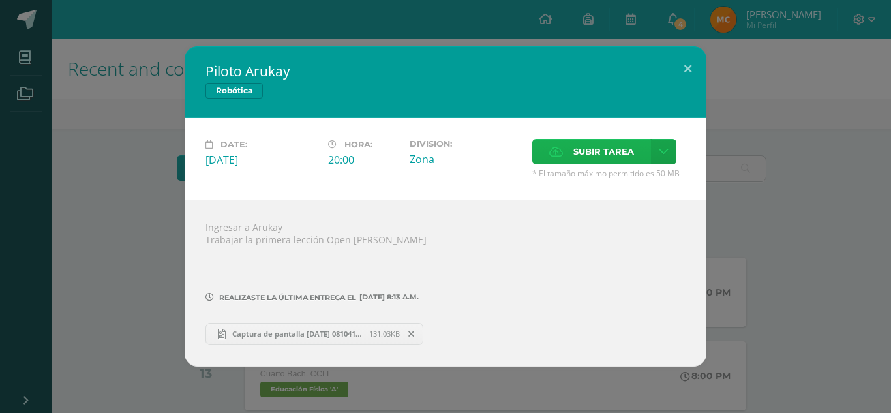 Image resolution: width=891 pixels, height=413 pixels. I want to click on label: Division:, so click(466, 144).